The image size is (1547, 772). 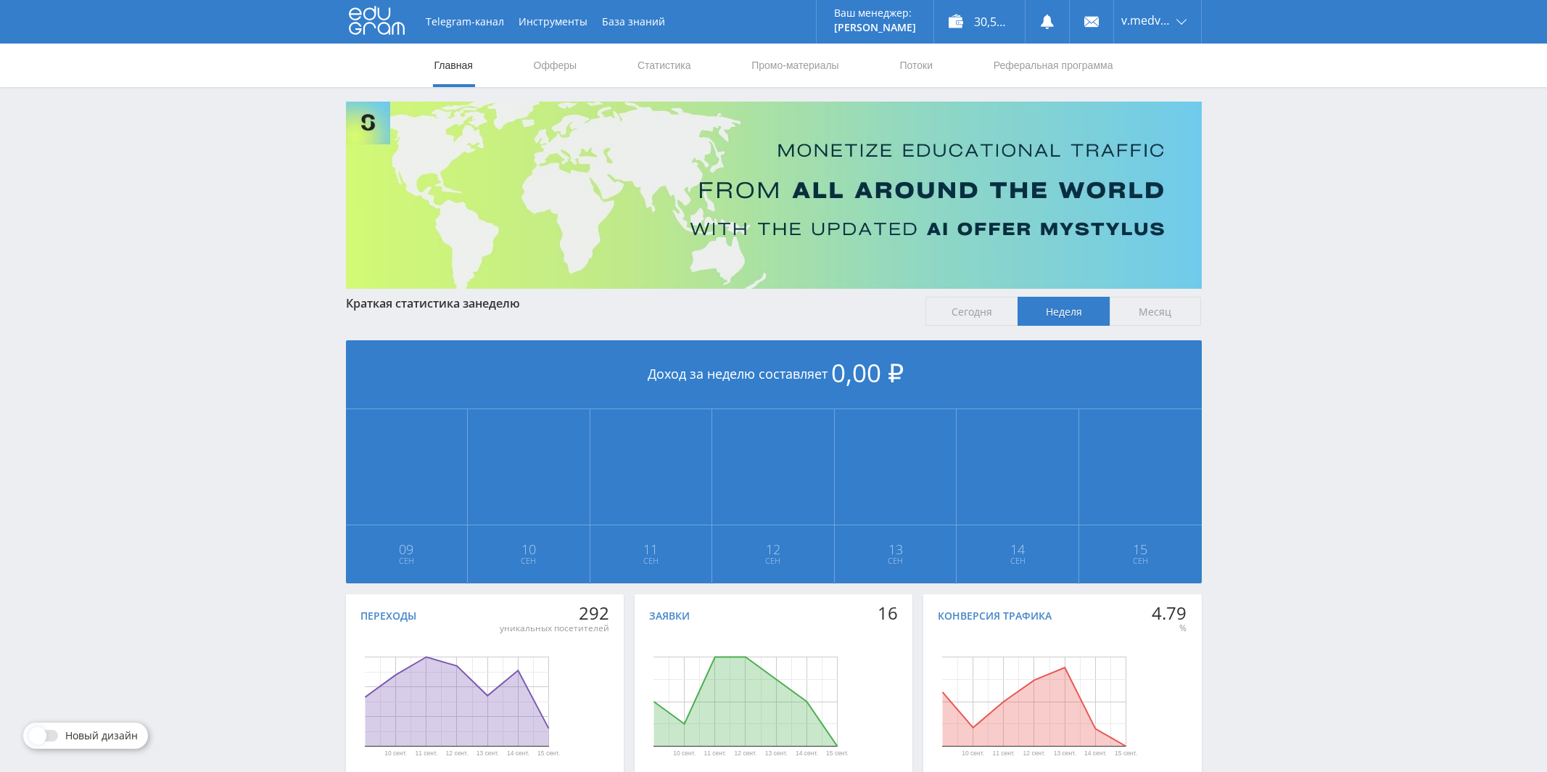 What do you see at coordinates (1155, 311) in the screenshot?
I see `span: Месяц` at bounding box center [1155, 311].